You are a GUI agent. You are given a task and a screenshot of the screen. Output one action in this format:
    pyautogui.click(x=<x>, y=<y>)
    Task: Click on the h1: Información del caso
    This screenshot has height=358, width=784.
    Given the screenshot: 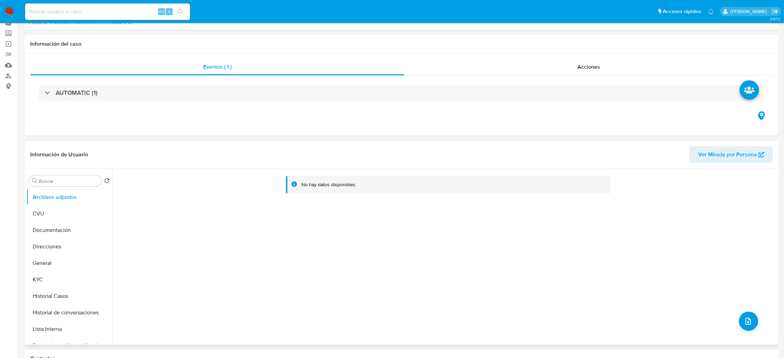 What is the action you would take?
    pyautogui.click(x=401, y=44)
    